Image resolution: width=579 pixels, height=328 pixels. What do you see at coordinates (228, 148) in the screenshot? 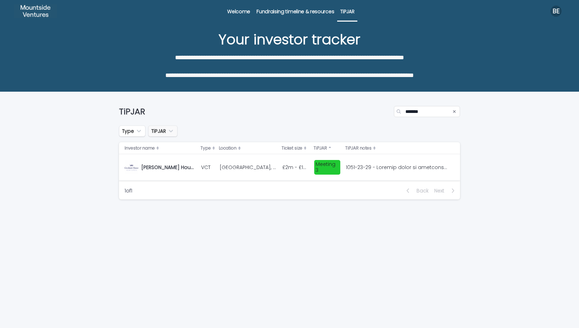
I see `p: Location` at bounding box center [228, 148].